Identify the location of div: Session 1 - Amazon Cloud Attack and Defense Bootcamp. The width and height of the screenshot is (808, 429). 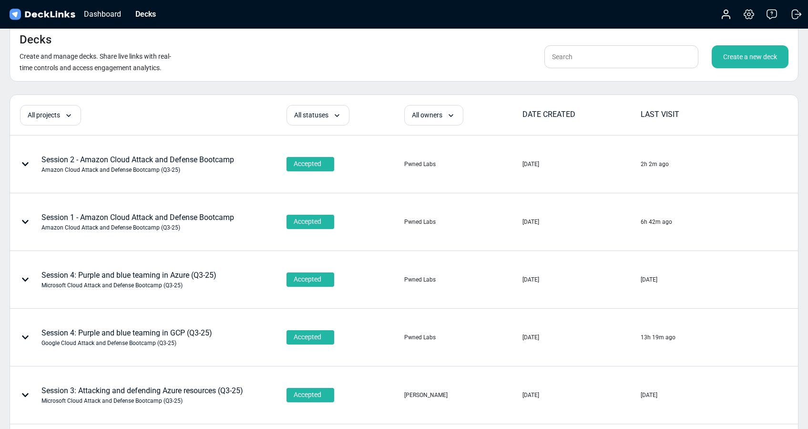
(138, 222).